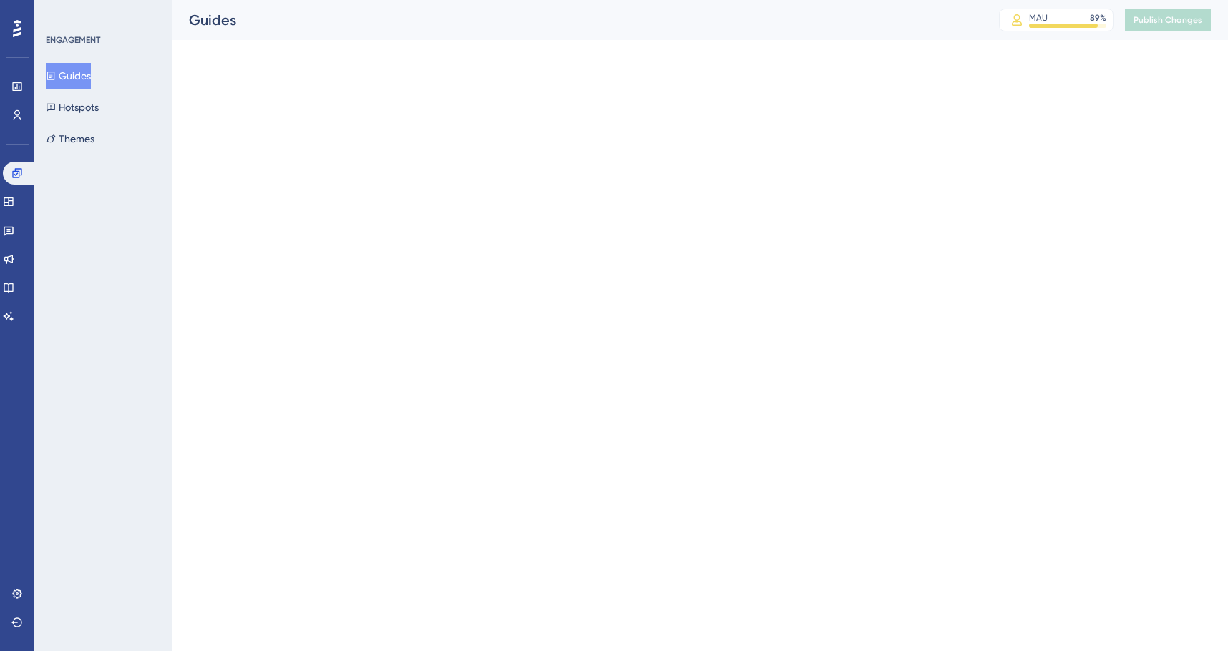 Image resolution: width=1228 pixels, height=651 pixels. I want to click on button: Guides, so click(68, 76).